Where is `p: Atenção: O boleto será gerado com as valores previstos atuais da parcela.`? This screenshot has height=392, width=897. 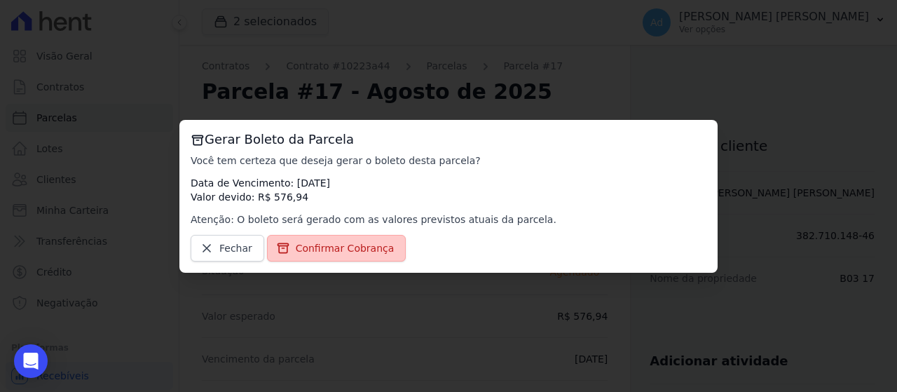
p: Atenção: O boleto será gerado com as valores previstos atuais da parcela. is located at coordinates (448, 219).